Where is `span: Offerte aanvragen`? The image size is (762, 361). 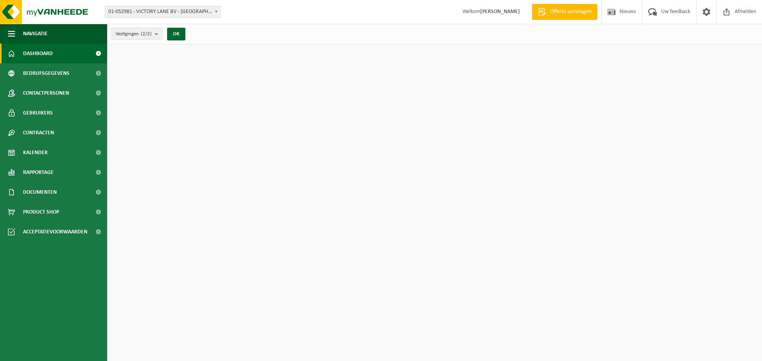 span: Offerte aanvragen is located at coordinates (571, 12).